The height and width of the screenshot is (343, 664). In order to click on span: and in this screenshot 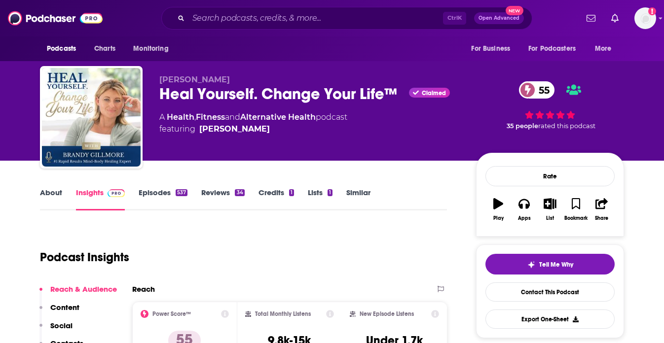, I will do `click(232, 117)`.